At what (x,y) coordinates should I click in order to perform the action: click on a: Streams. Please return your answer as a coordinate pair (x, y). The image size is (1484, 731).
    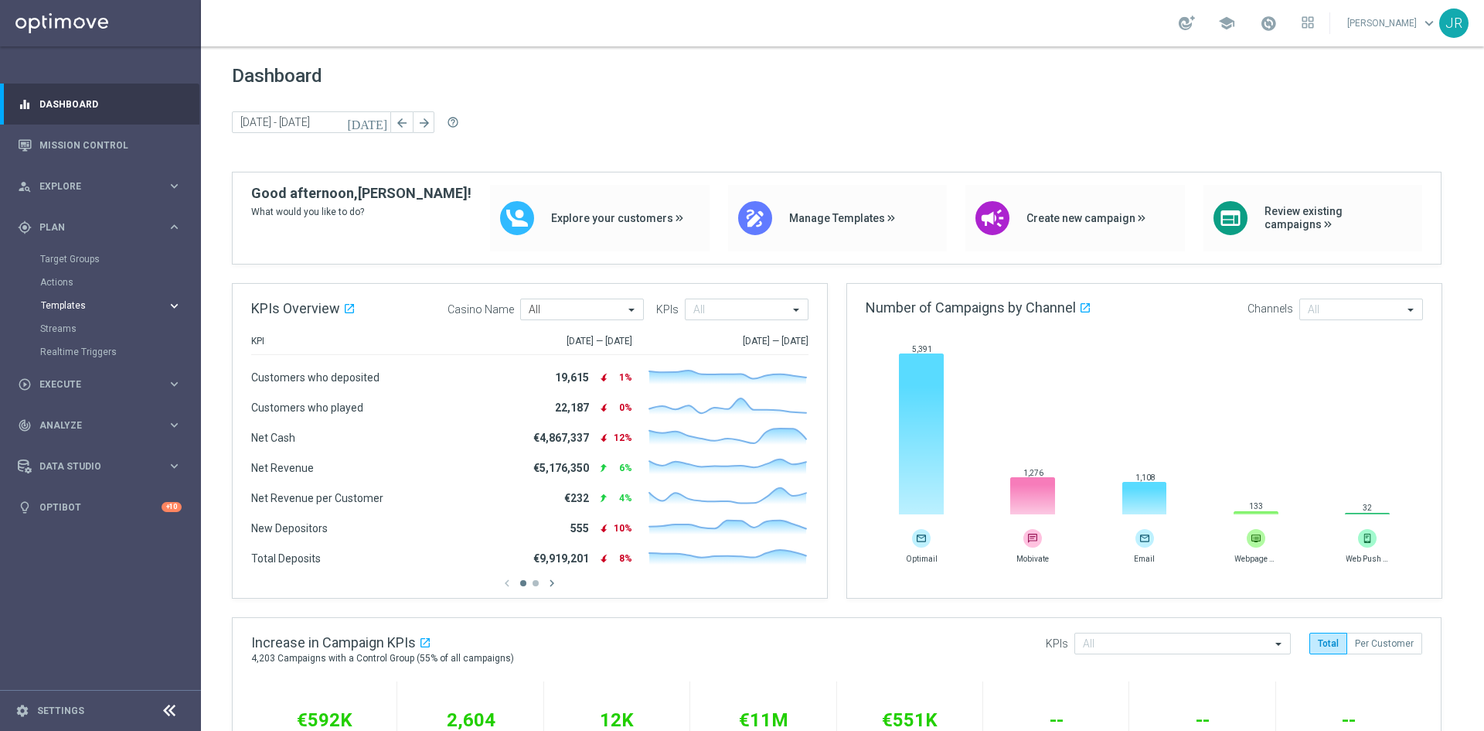
    Looking at the image, I should click on (101, 329).